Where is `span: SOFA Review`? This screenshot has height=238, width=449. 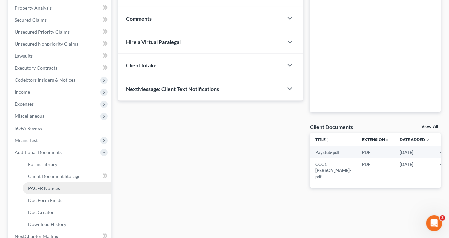
span: SOFA Review is located at coordinates (28, 128).